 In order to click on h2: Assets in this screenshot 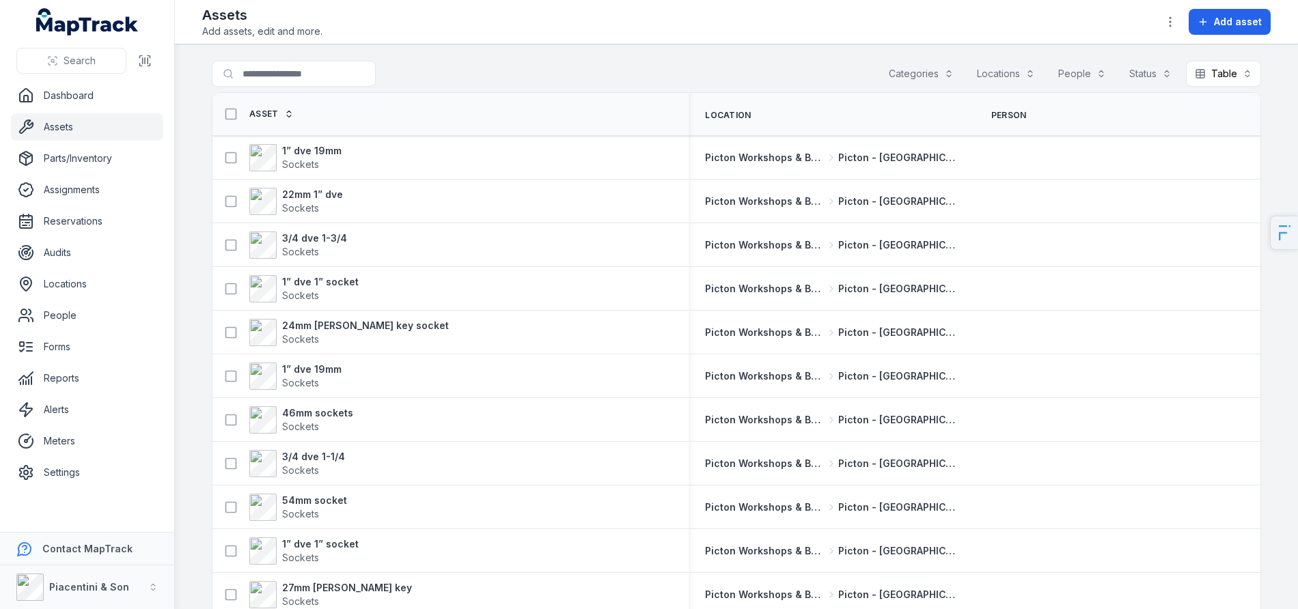, I will do `click(262, 15)`.